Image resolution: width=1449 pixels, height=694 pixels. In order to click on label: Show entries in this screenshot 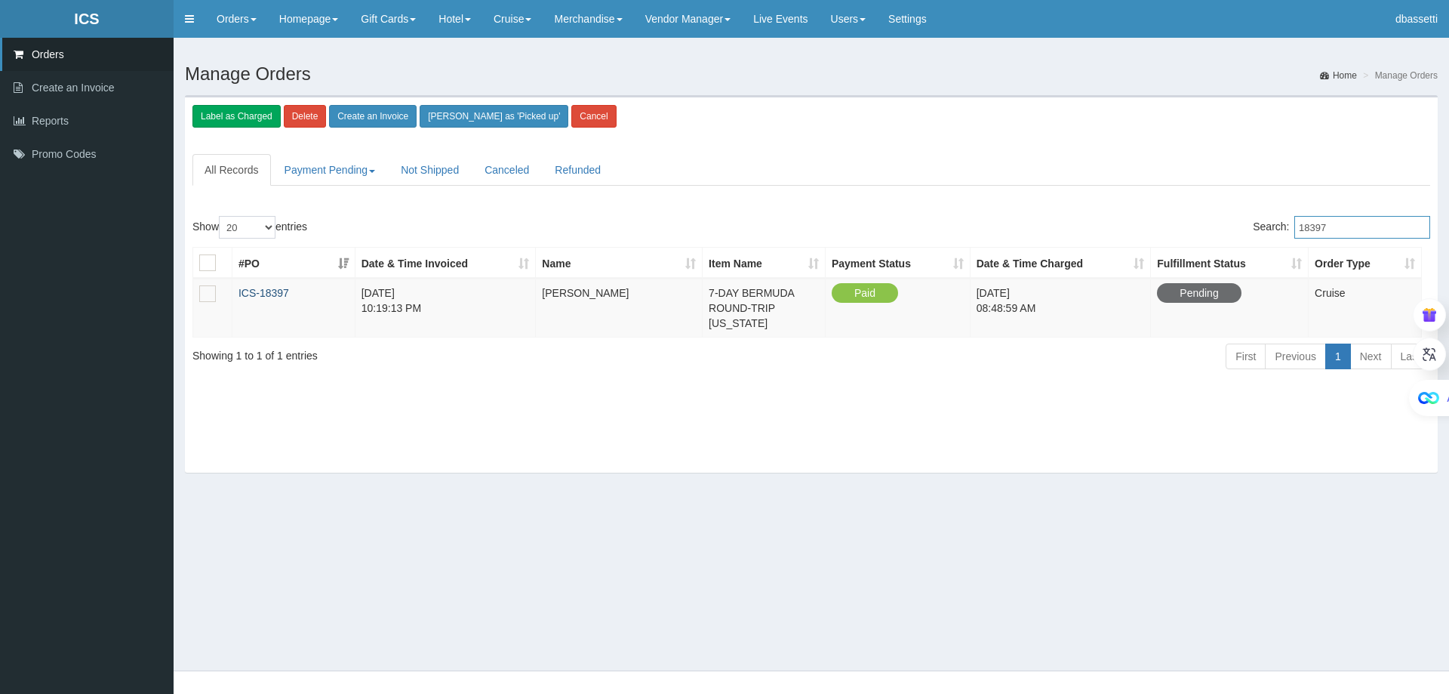, I will do `click(250, 227)`.